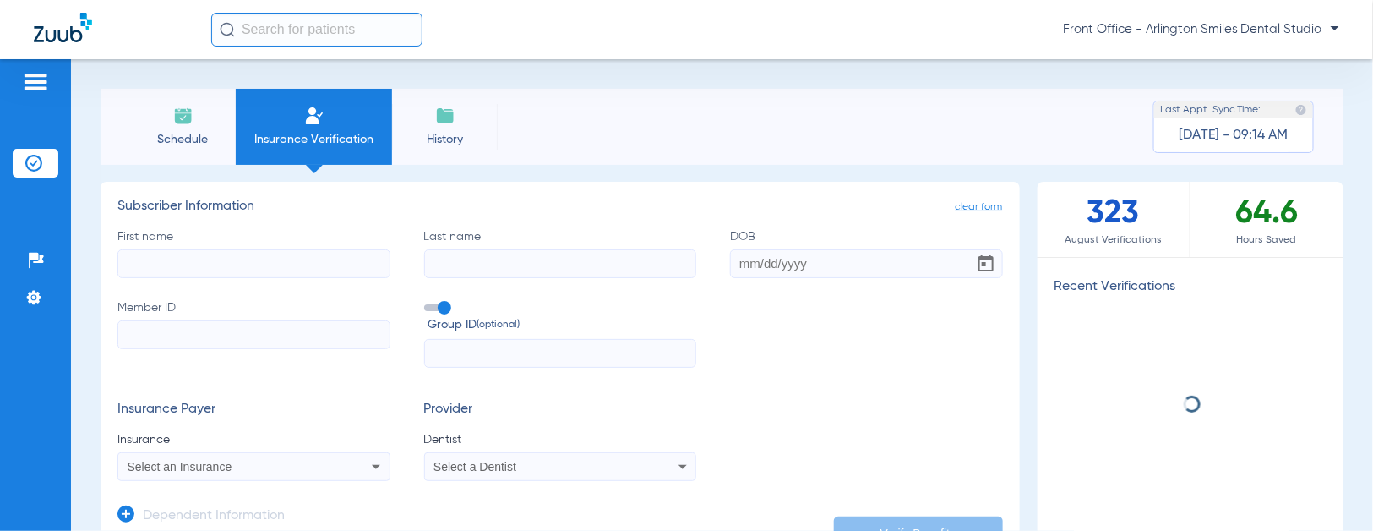 This screenshot has height=531, width=1373. What do you see at coordinates (227, 30) in the screenshot?
I see `img: Search Icon` at bounding box center [227, 30].